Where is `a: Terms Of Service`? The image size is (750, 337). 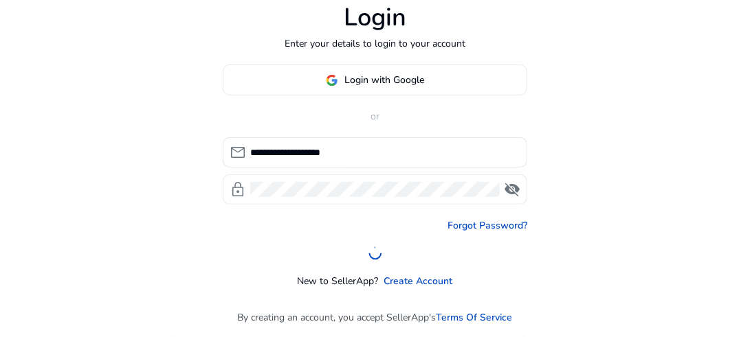 a: Terms Of Service is located at coordinates (474, 317).